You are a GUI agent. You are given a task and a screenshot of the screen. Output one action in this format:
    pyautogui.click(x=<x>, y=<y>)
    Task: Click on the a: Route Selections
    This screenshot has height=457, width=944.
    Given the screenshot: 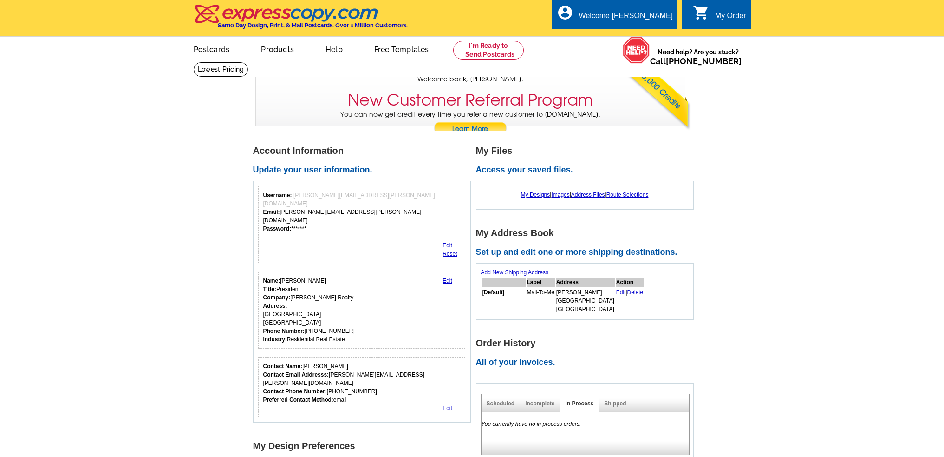 What is the action you would take?
    pyautogui.click(x=628, y=195)
    